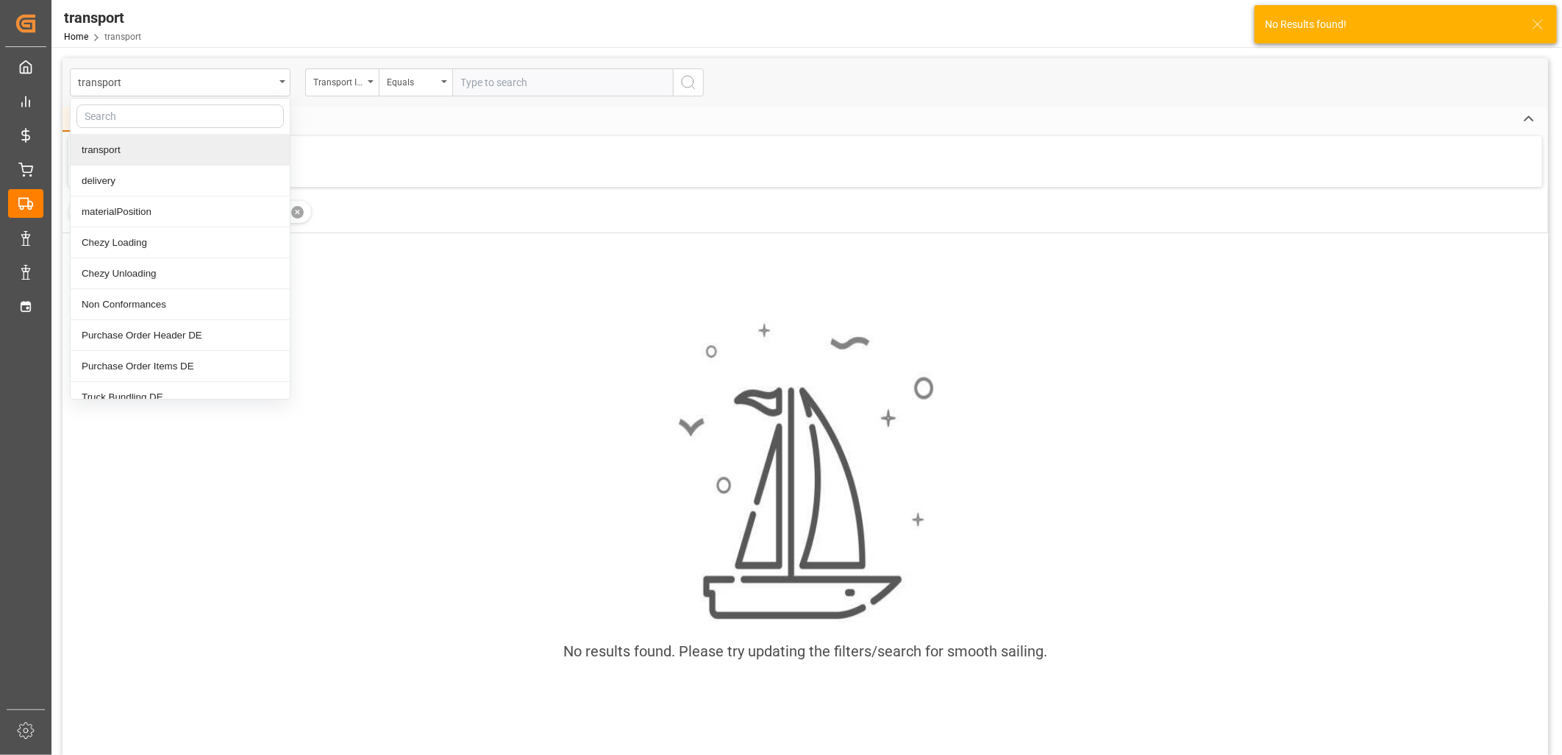 This screenshot has height=755, width=1562. I want to click on button: search button, so click(688, 82).